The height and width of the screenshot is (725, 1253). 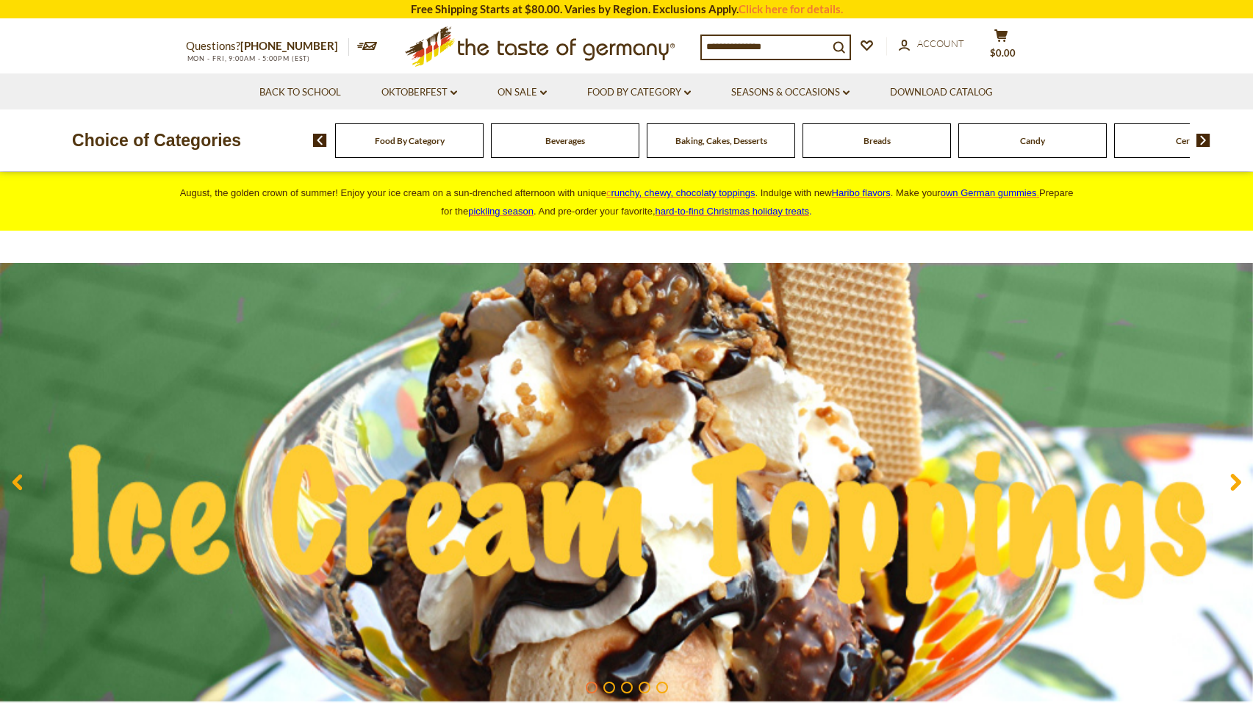 What do you see at coordinates (627, 202) in the screenshot?
I see `span: August, the golden crown of summer! Enjoy your ice cream on a sun-drenched afternoon with unique ...` at bounding box center [627, 202].